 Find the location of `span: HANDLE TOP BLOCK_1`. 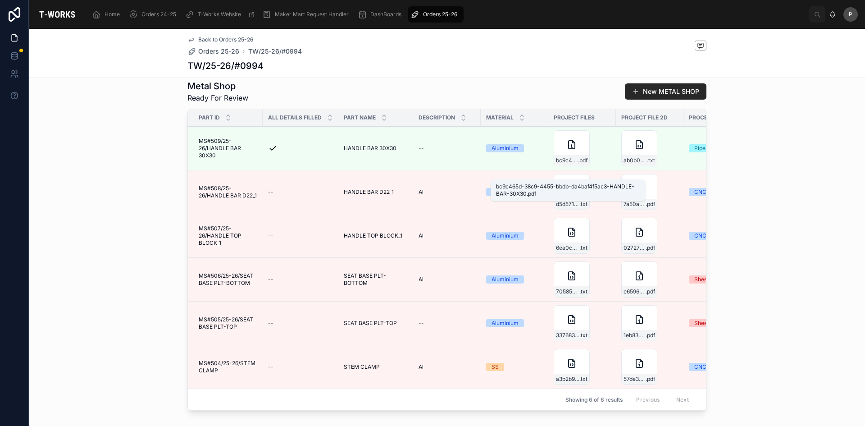

span: HANDLE TOP BLOCK_1 is located at coordinates (373, 236).